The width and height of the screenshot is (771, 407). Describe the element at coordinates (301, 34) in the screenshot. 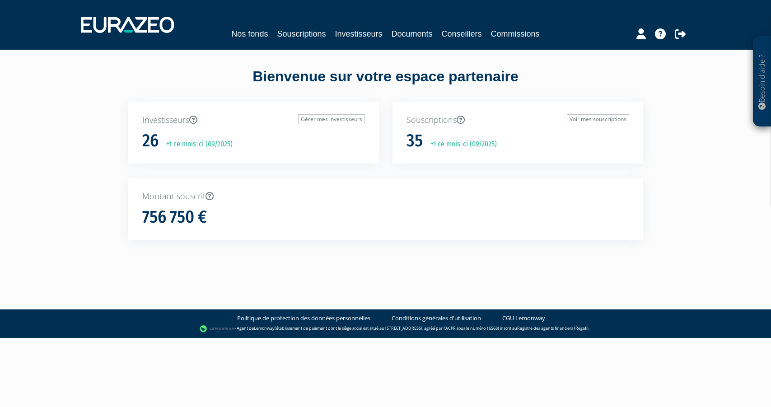

I see `a: Souscriptions` at that location.